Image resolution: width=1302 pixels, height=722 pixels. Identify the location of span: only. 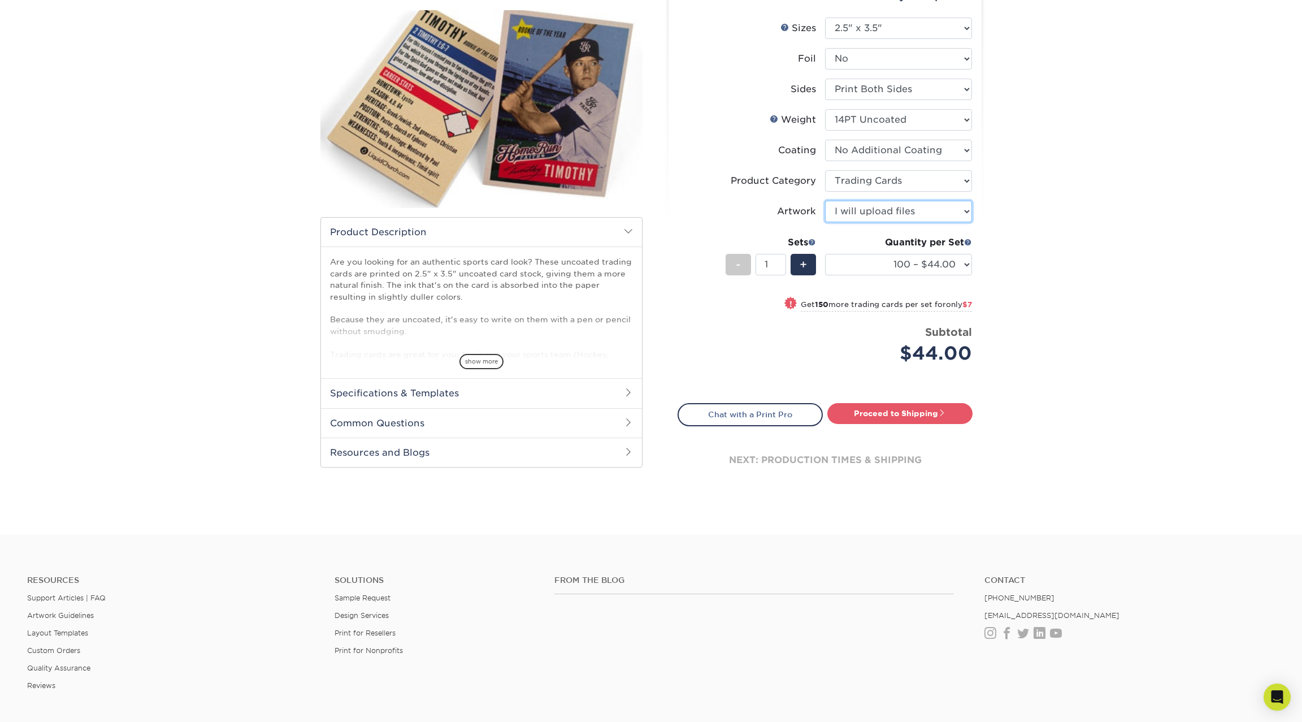
(959, 304).